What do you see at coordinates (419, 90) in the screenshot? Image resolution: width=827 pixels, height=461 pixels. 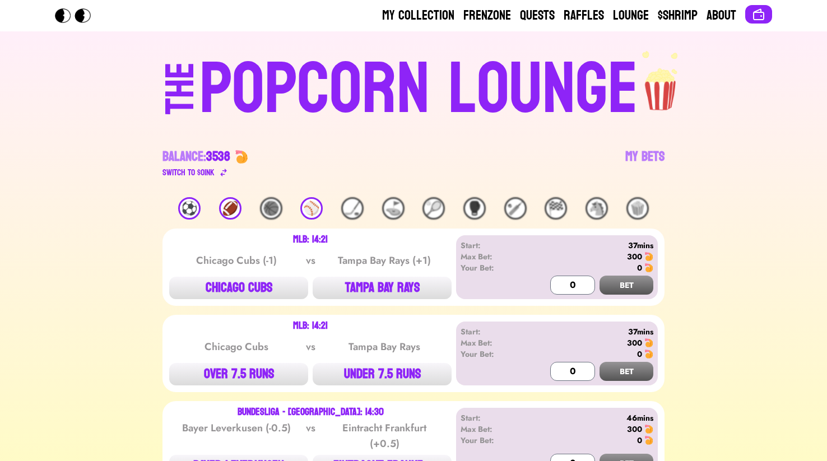 I see `div: POPCORN LOUNGE` at bounding box center [419, 90].